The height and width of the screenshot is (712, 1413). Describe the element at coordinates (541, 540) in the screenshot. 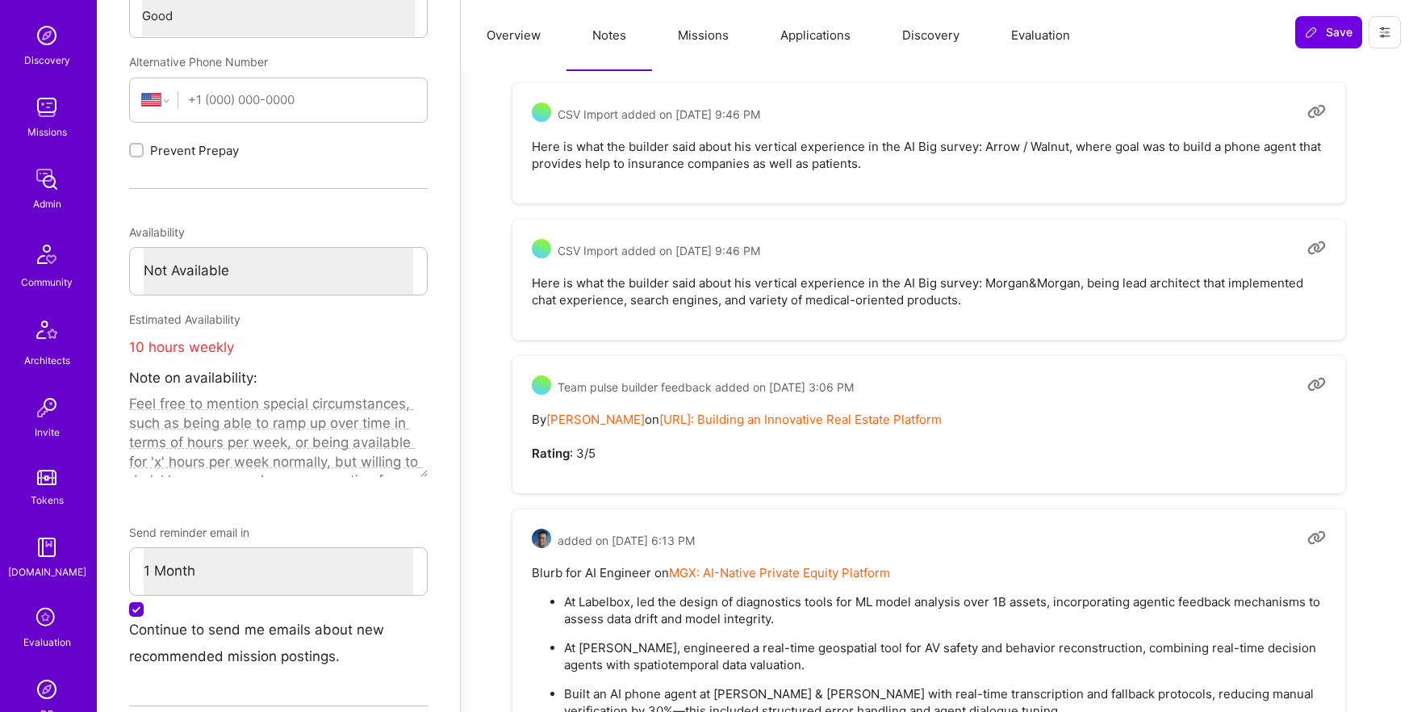

I see `a: User Avatar` at that location.